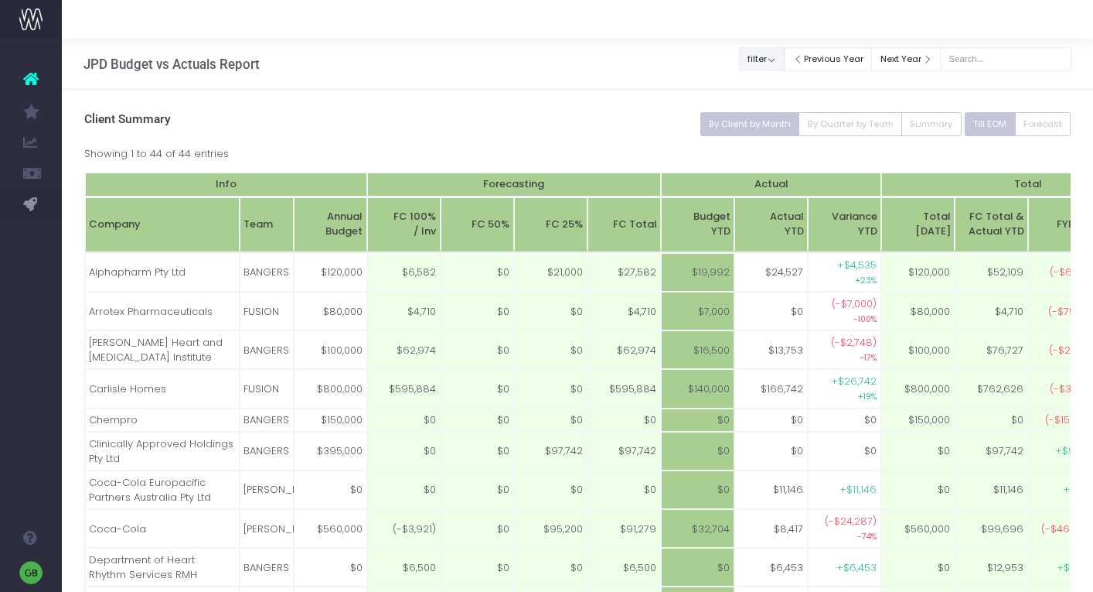  Describe the element at coordinates (991, 224) in the screenshot. I see `th: FC Total & Actual YTD: activate to sort column ascending` at that location.